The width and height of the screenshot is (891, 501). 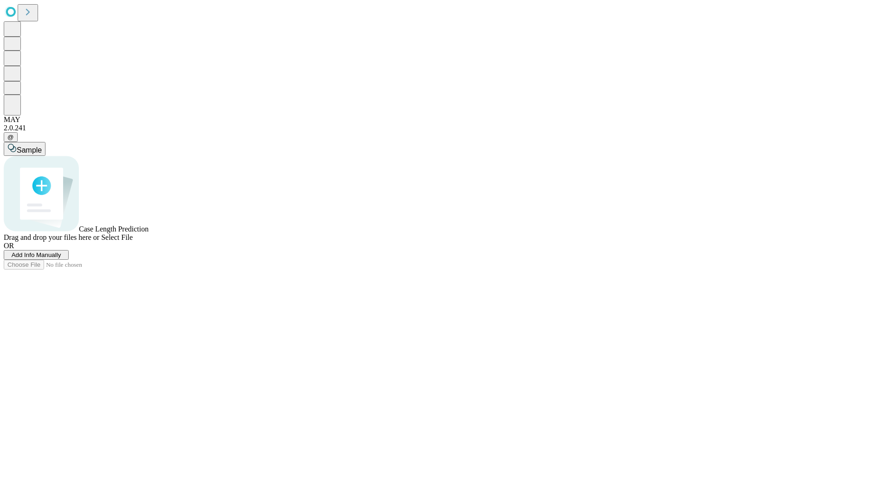 What do you see at coordinates (51, 237) in the screenshot?
I see `span: Drag and drop your files here or` at bounding box center [51, 237].